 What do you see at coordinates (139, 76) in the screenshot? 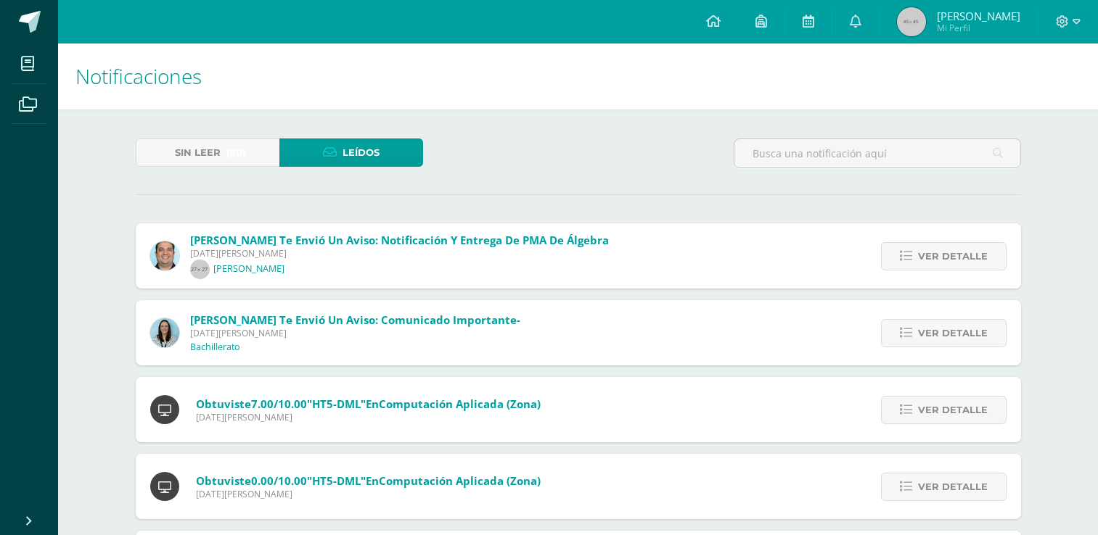
I see `span: Notificaciones` at bounding box center [139, 76].